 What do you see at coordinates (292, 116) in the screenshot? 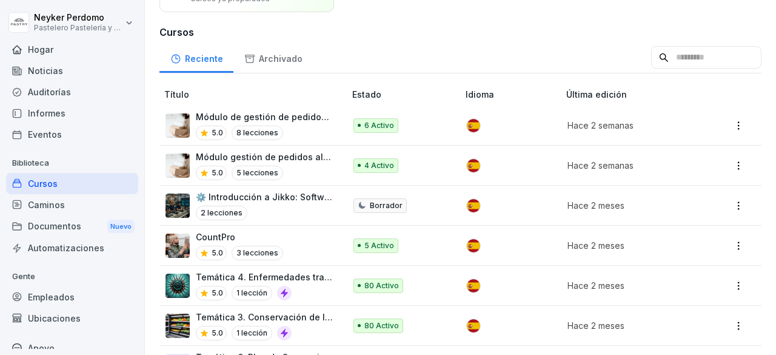
I see `font: Módulo de gestión de pedidos administrador` at bounding box center [292, 116].